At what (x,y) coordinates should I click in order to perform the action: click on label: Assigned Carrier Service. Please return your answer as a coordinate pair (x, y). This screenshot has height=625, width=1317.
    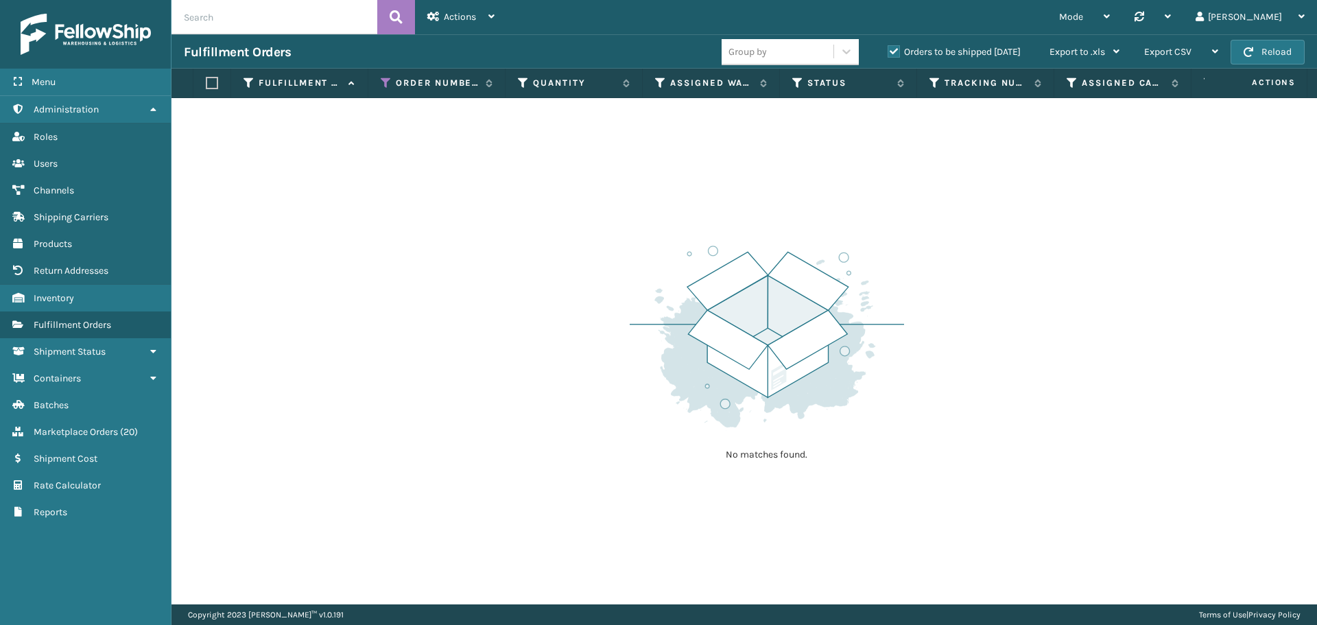
    Looking at the image, I should click on (1123, 83).